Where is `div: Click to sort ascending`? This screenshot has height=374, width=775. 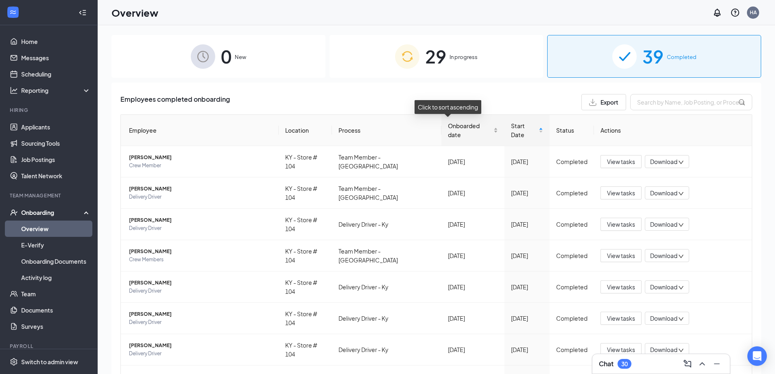
div: Click to sort ascending is located at coordinates (448, 107).